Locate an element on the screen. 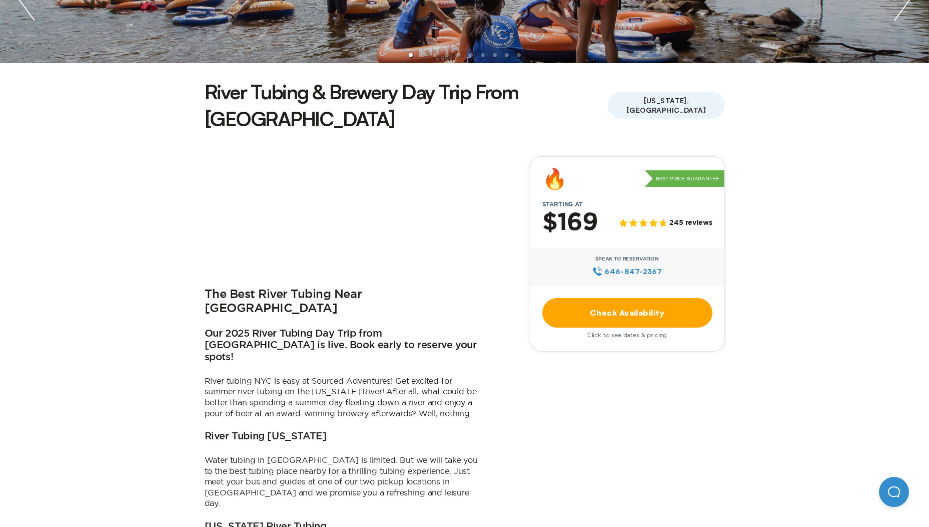 The image size is (929, 527). li: slide item 7 is located at coordinates (483, 55).